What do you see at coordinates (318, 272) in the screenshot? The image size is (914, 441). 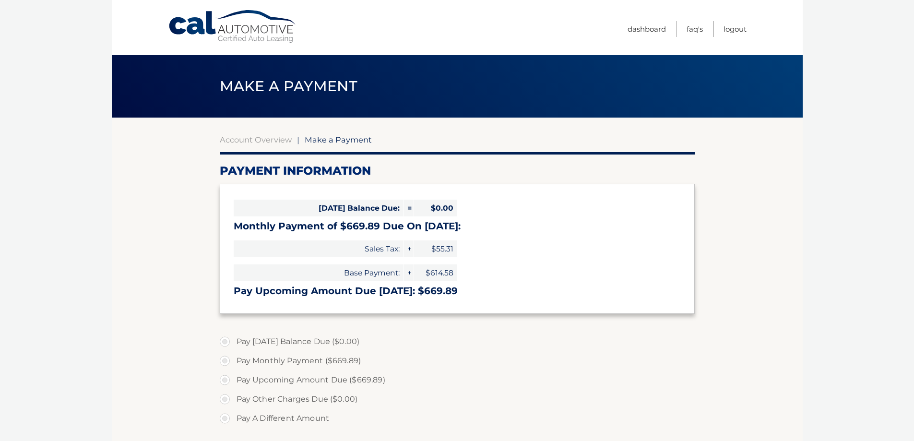 I see `span: Base Payment:` at bounding box center [318, 272].